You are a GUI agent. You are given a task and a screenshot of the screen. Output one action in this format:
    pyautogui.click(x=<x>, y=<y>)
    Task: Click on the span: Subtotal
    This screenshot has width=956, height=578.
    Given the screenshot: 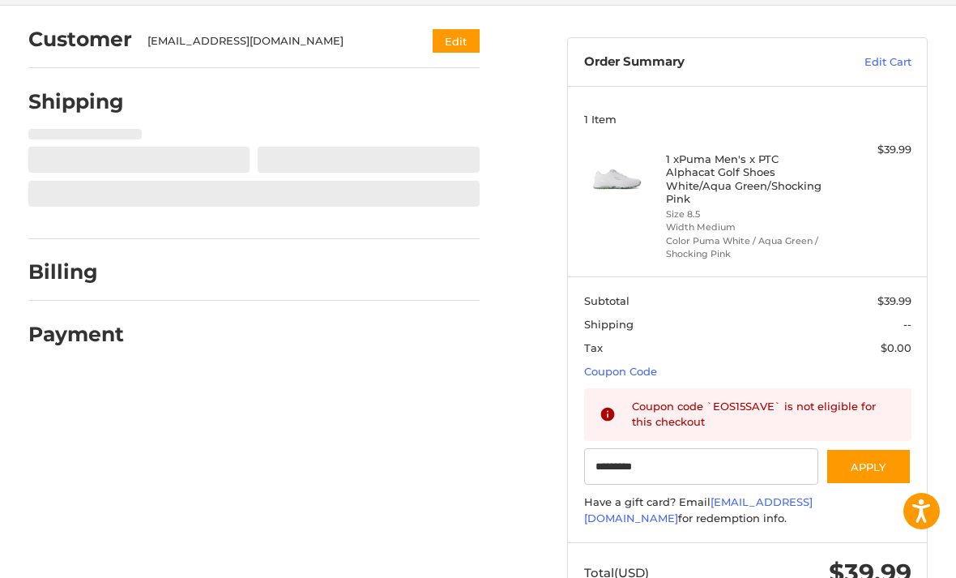 What is the action you would take?
    pyautogui.click(x=607, y=301)
    